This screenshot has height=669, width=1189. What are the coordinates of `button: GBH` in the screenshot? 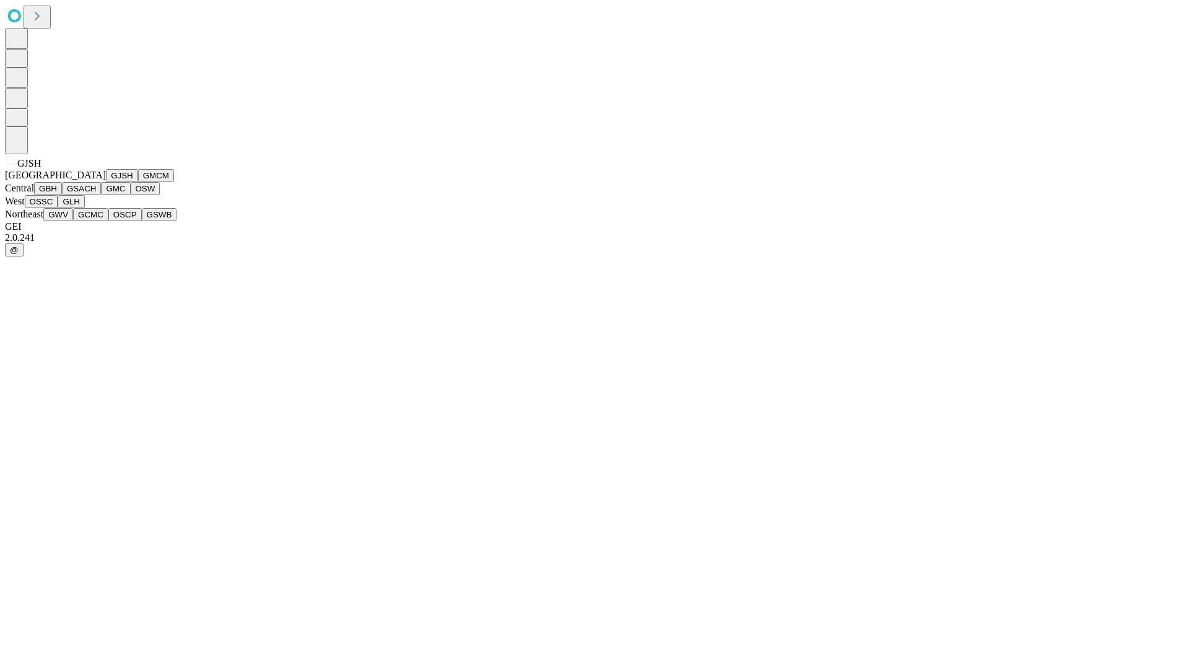 It's located at (48, 188).